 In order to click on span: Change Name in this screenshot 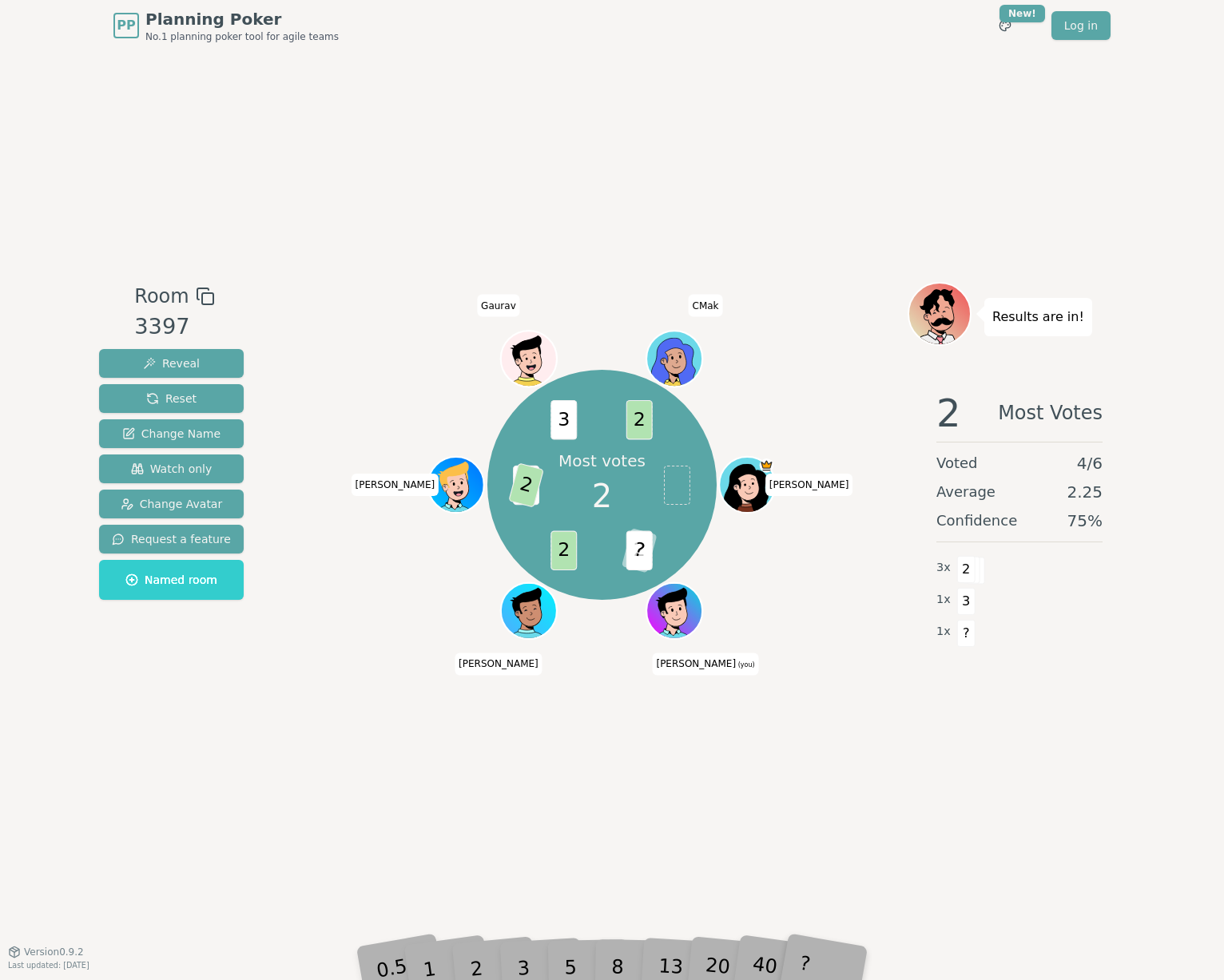, I will do `click(171, 434)`.